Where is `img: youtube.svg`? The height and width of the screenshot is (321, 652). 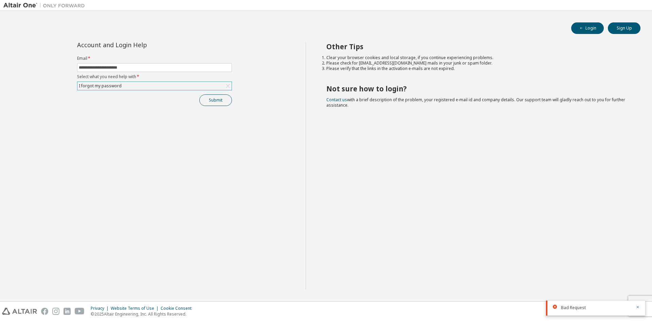 img: youtube.svg is located at coordinates (79, 311).